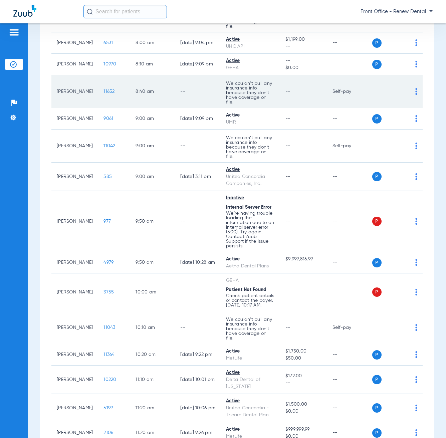  Describe the element at coordinates (153, 292) in the screenshot. I see `td: 10:00 AM` at that location.